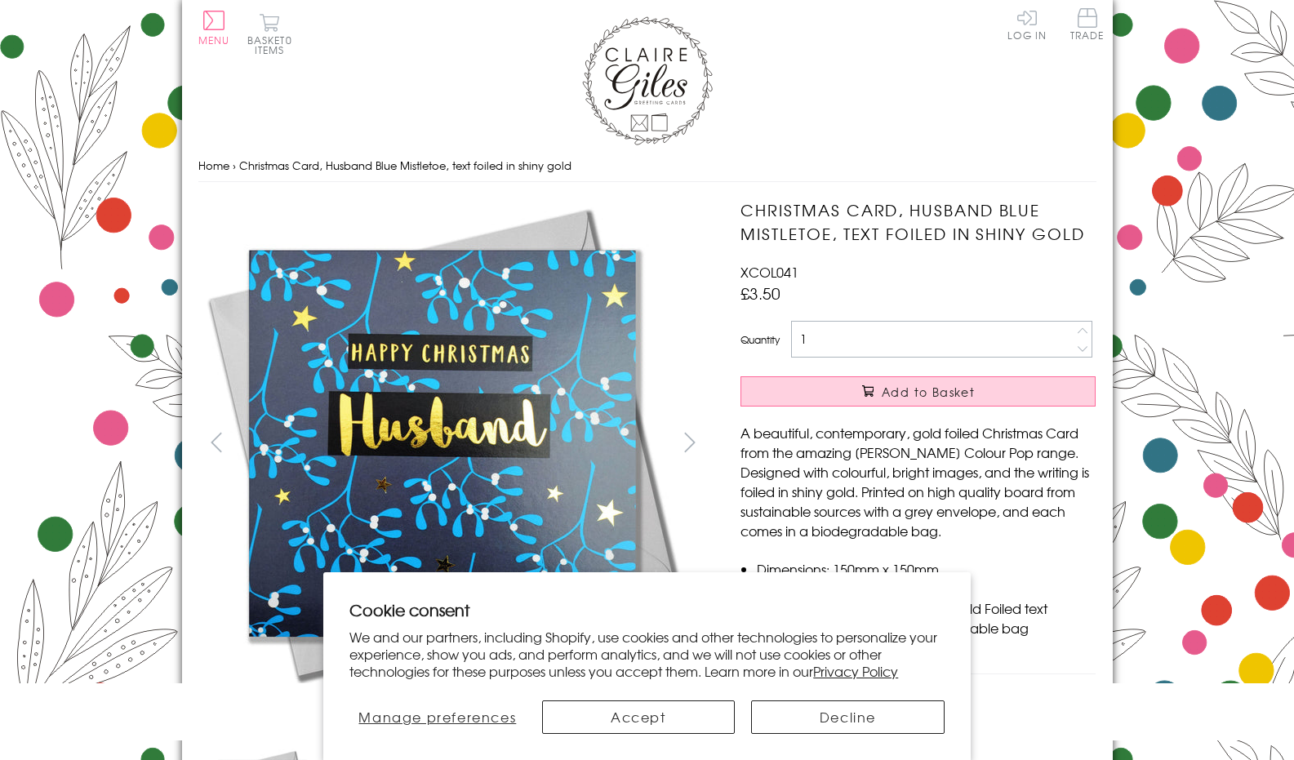 This screenshot has height=760, width=1294. Describe the element at coordinates (928, 392) in the screenshot. I see `span: Add to Basket` at that location.